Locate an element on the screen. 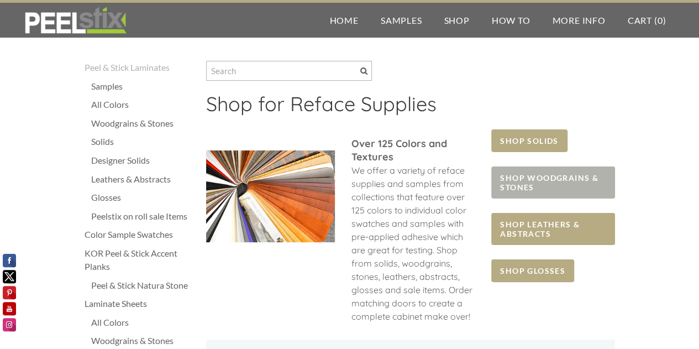 This screenshot has height=349, width=699. a: Shop is located at coordinates (457, 20).